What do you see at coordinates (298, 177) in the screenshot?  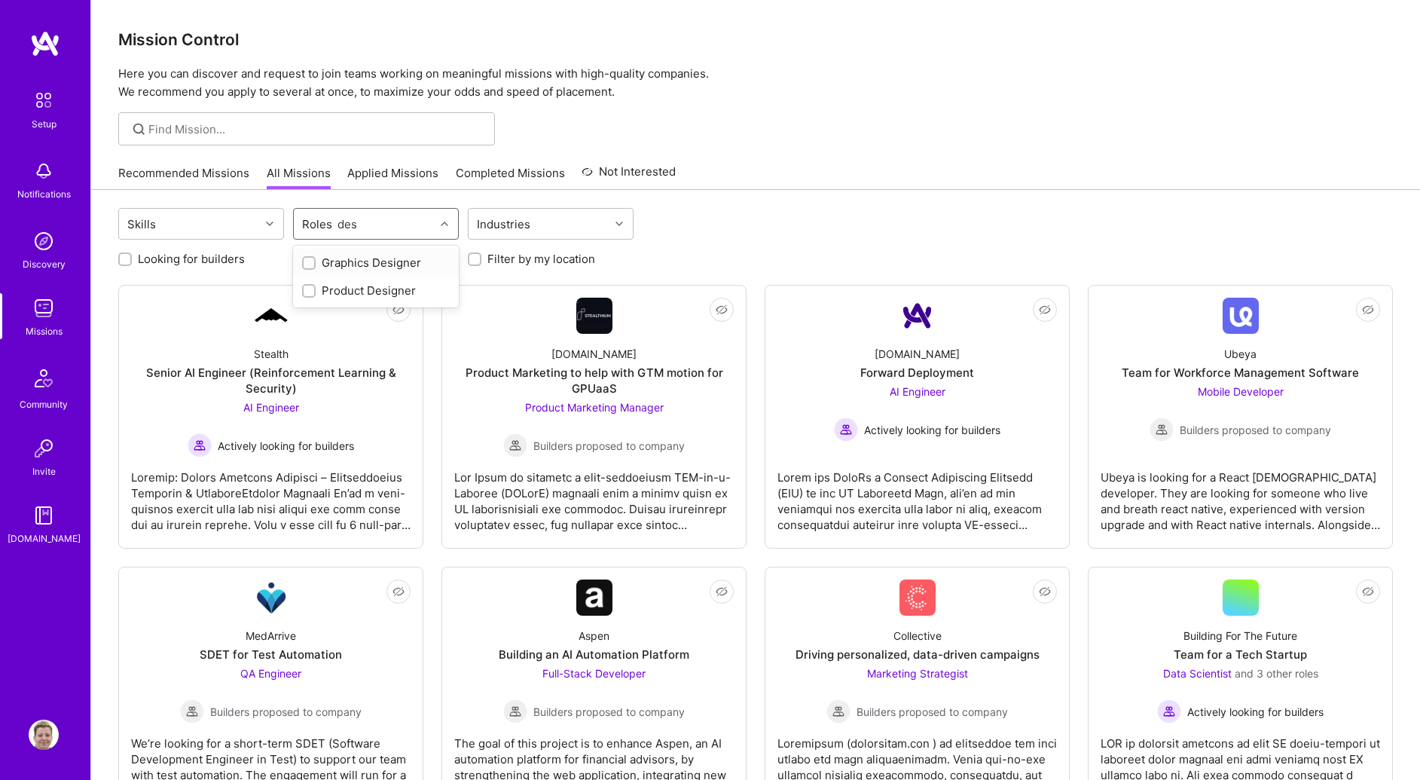 I see `a: All Missions` at bounding box center [298, 177].